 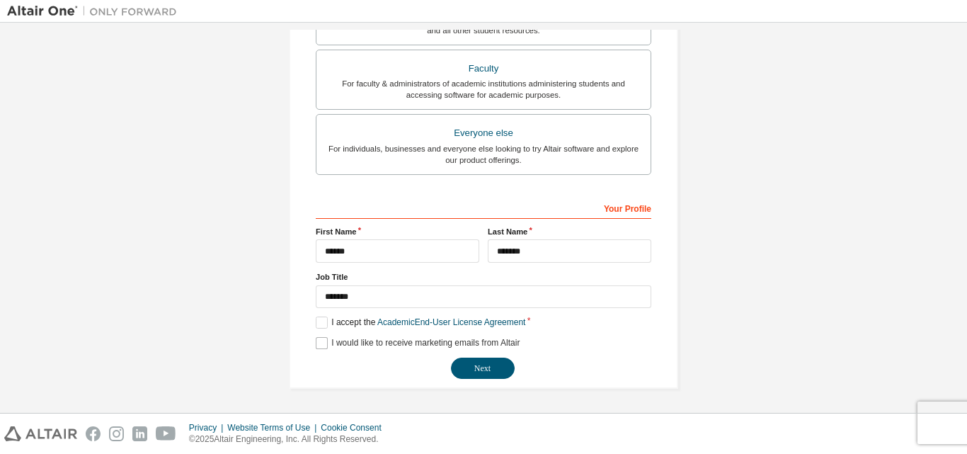 What do you see at coordinates (483, 133) in the screenshot?
I see `div: Everyone else` at bounding box center [483, 133].